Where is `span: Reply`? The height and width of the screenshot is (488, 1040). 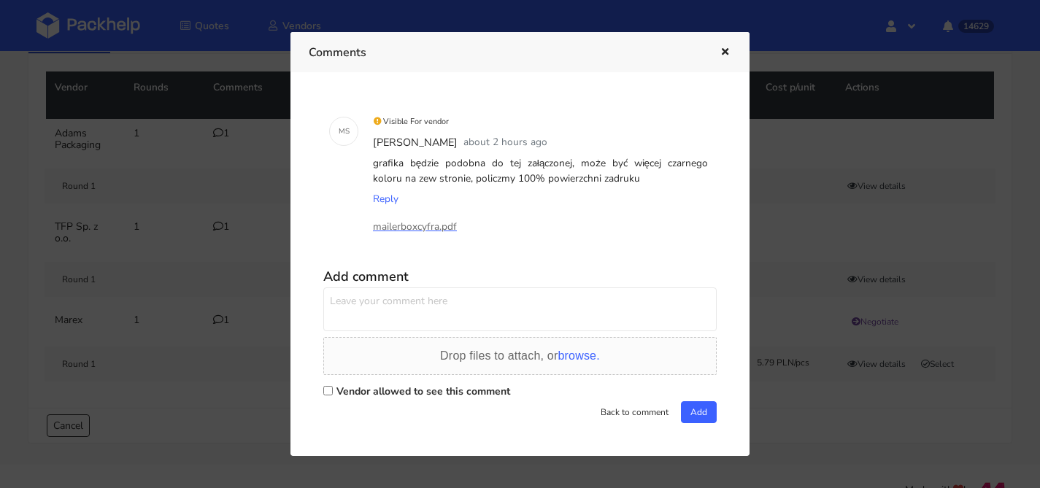 span: Reply is located at coordinates (385, 199).